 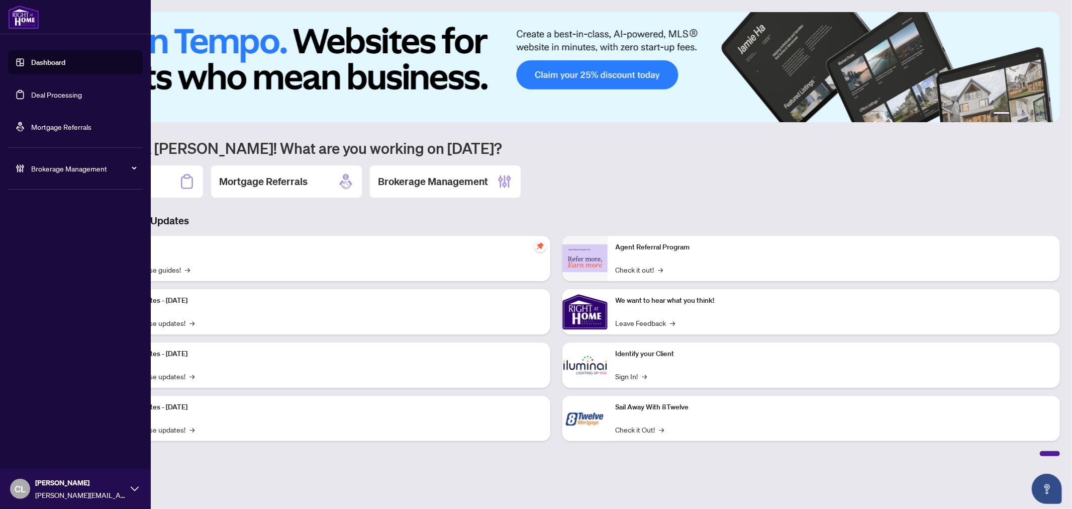 What do you see at coordinates (585, 365) in the screenshot?
I see `img: Identify your Client` at bounding box center [585, 365].